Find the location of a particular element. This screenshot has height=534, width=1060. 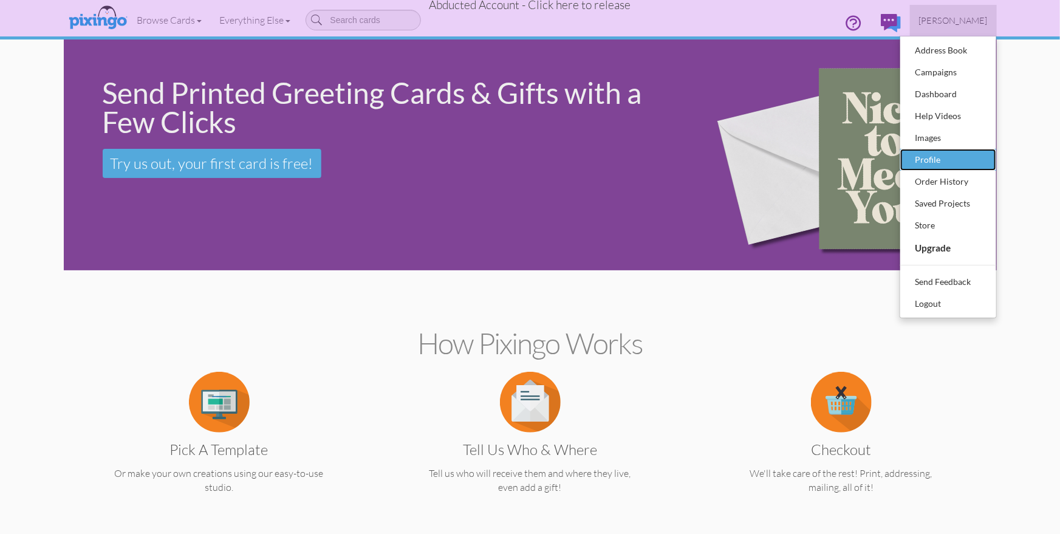

a: Help Videos is located at coordinates (948, 116).